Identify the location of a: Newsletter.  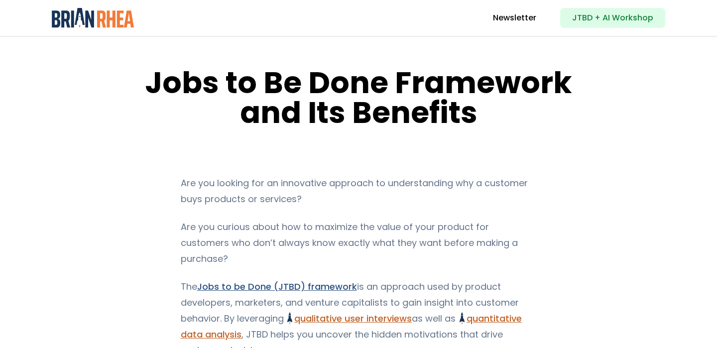
(515, 18).